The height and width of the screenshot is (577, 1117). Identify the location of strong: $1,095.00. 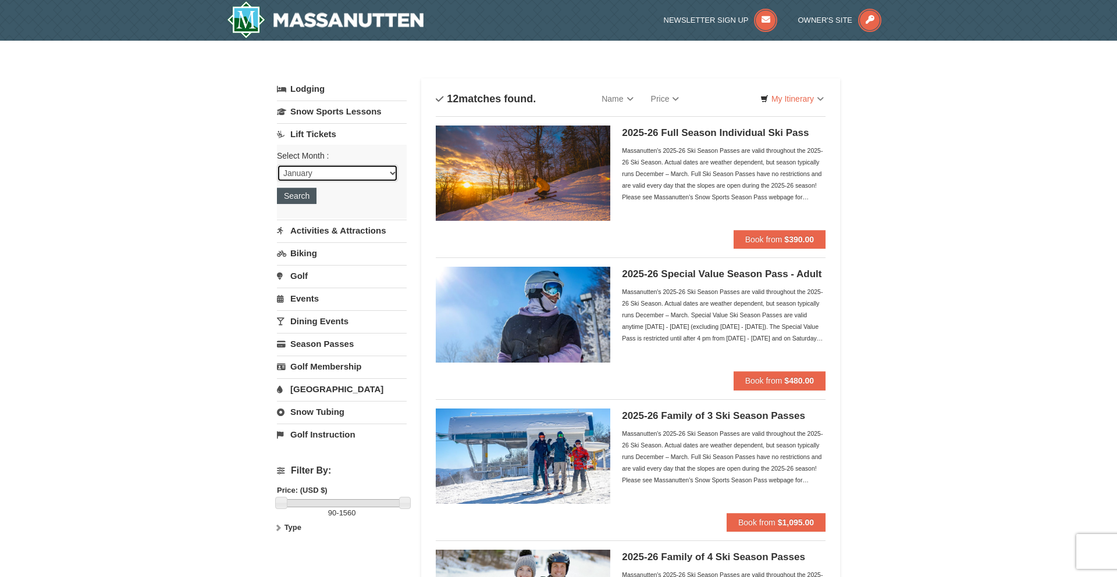
(796, 523).